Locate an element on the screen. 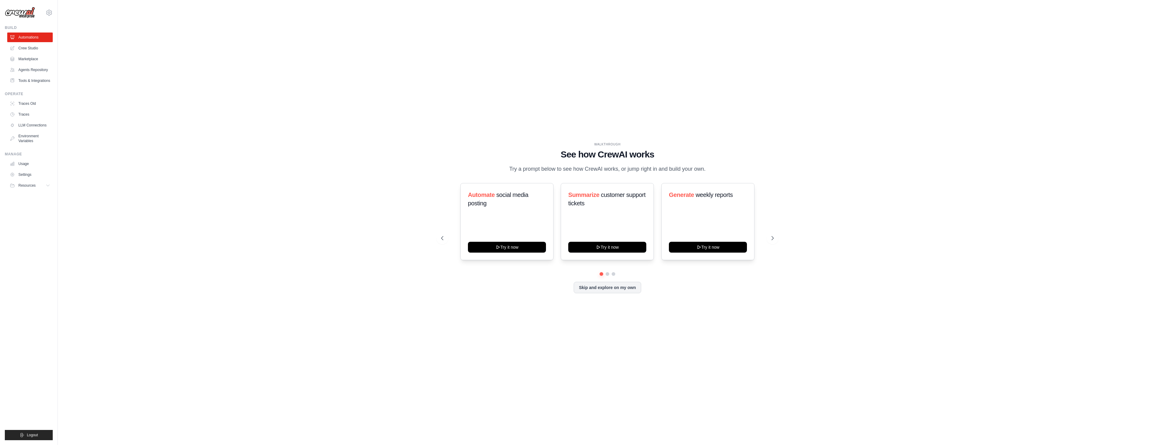 The height and width of the screenshot is (445, 1157). span: Automate is located at coordinates (481, 195).